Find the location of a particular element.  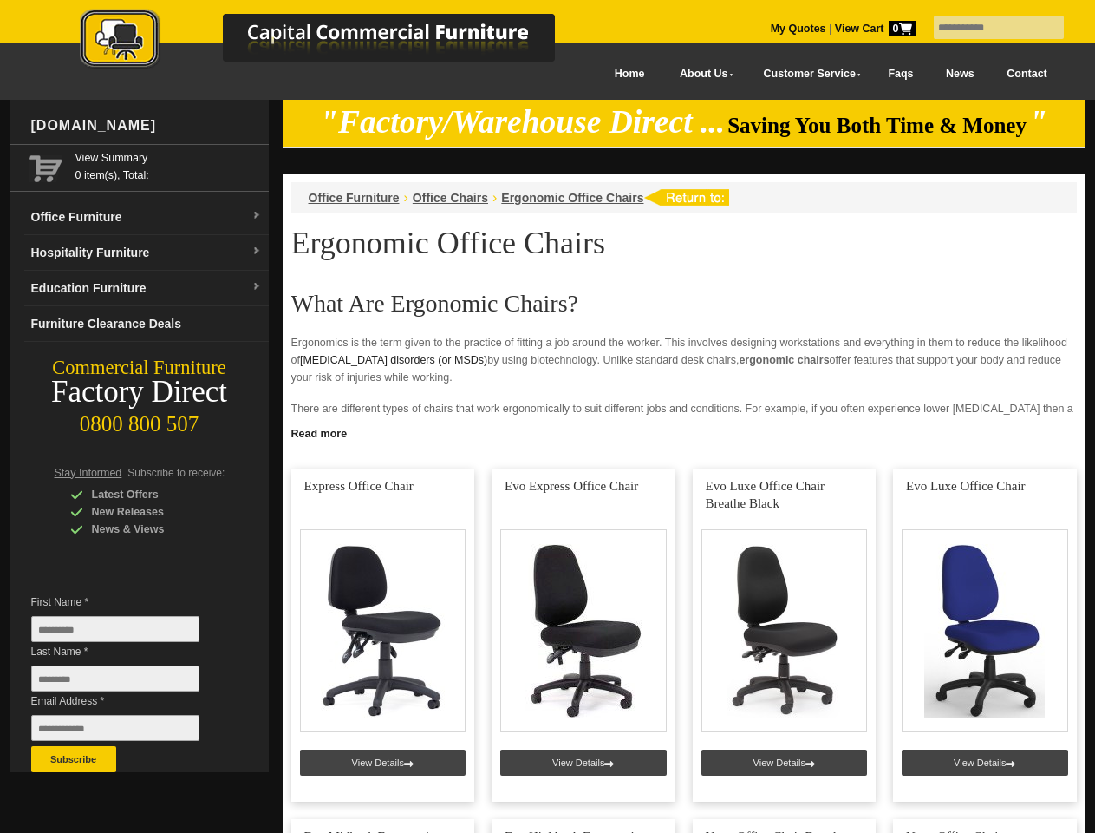

a: About Us is located at coordinates (702, 74).